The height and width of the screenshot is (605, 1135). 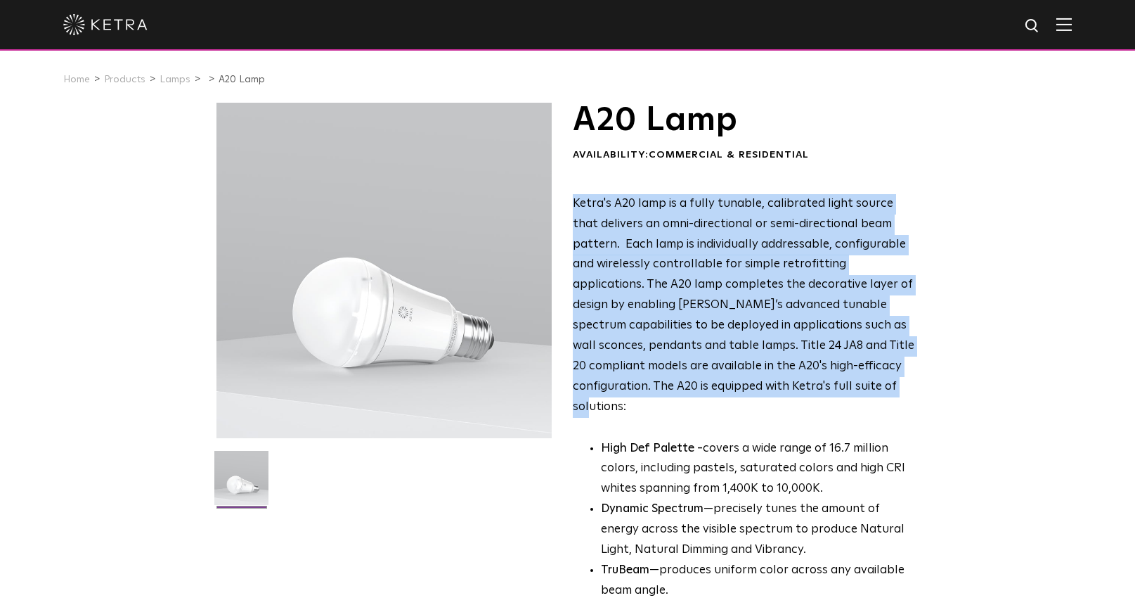 What do you see at coordinates (758, 581) in the screenshot?
I see `li: —produces uniform color across any available beam angle.` at bounding box center [758, 581].